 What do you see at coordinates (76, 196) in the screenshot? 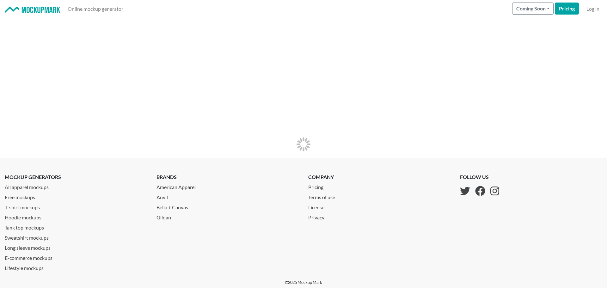
I see `a: Free mockups` at bounding box center [76, 196].